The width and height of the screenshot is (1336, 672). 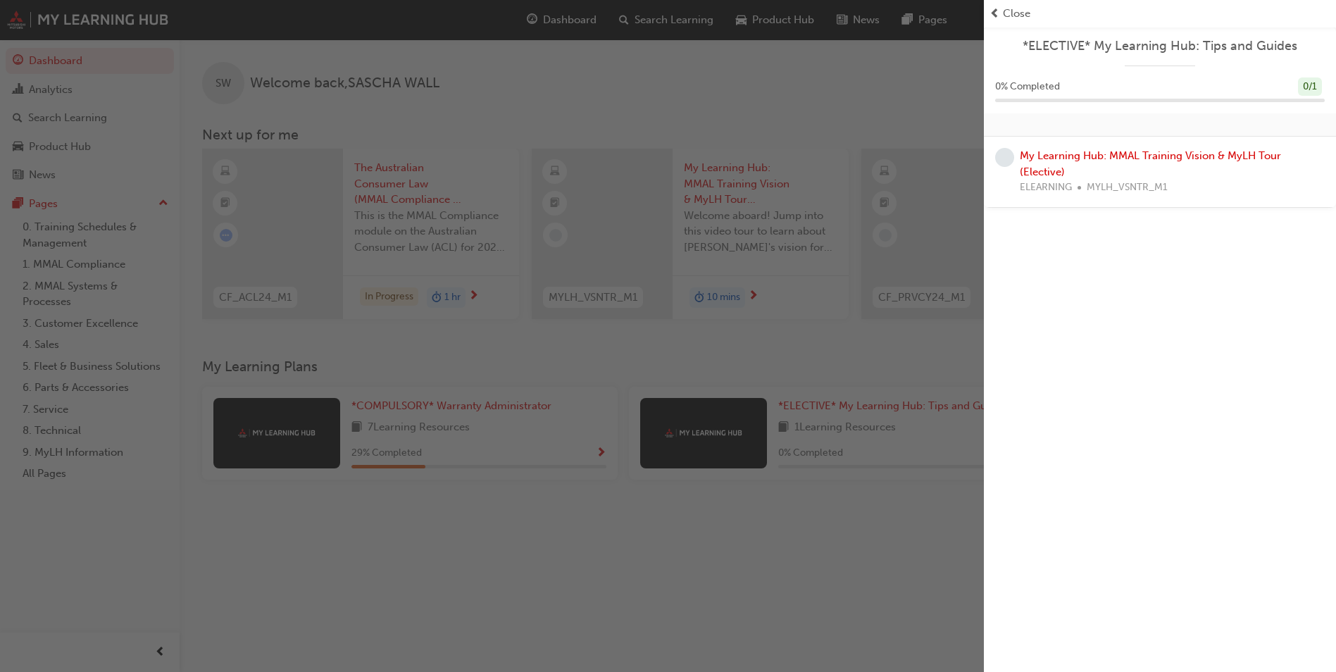 What do you see at coordinates (1310, 87) in the screenshot?
I see `div: 0 / 1` at bounding box center [1310, 87].